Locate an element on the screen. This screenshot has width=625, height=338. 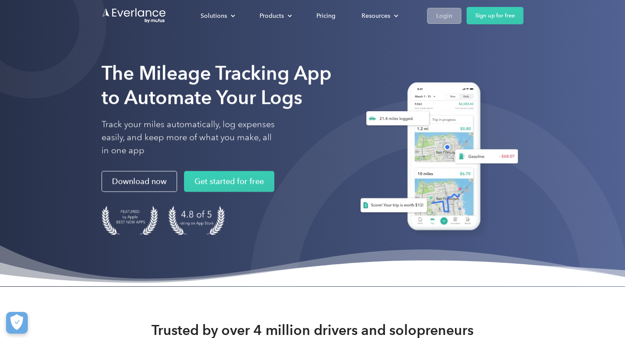
a: Sign up for free is located at coordinates (495, 16).